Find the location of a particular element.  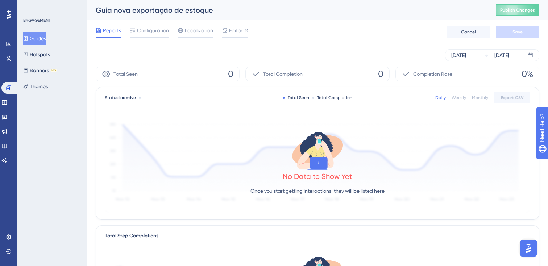

span: Save is located at coordinates (518, 32).